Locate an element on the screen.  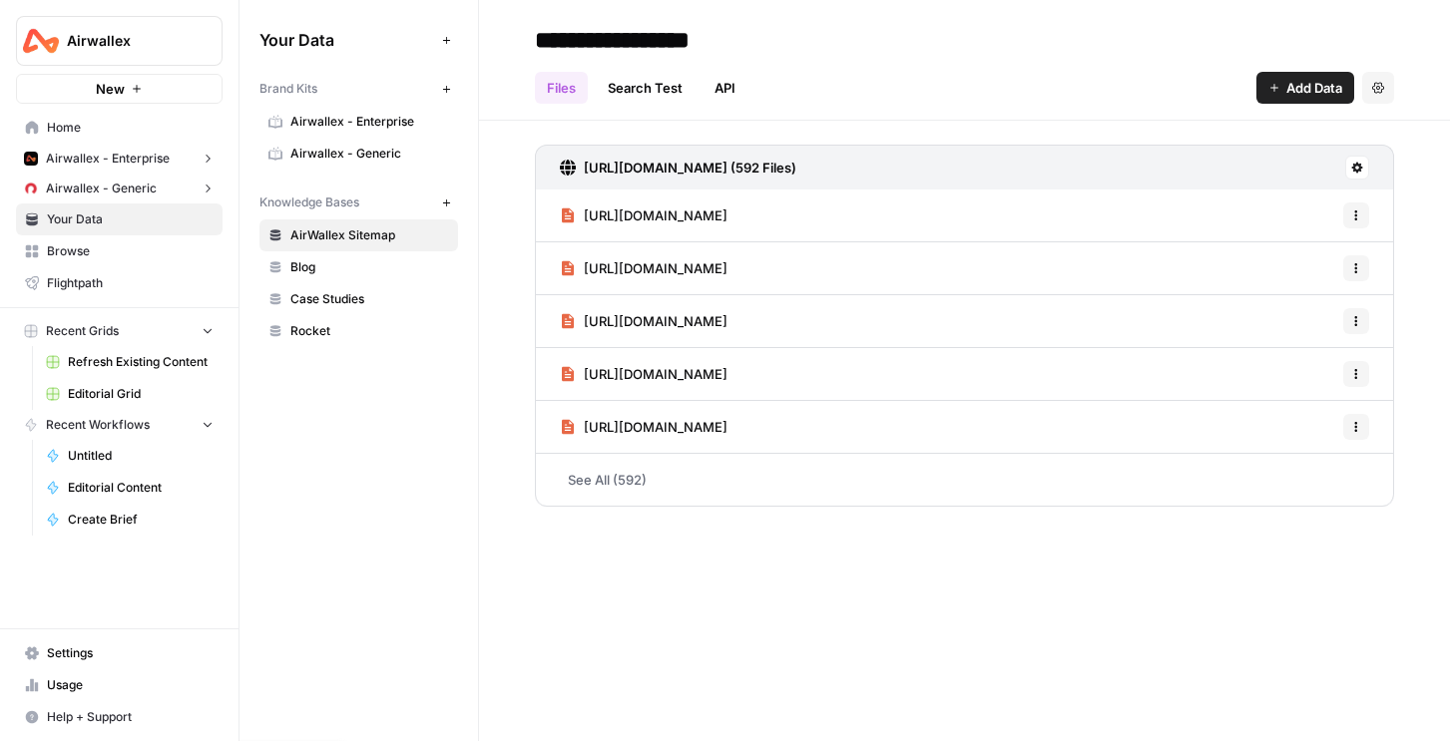
img: Airwallex Logo is located at coordinates (41, 41).